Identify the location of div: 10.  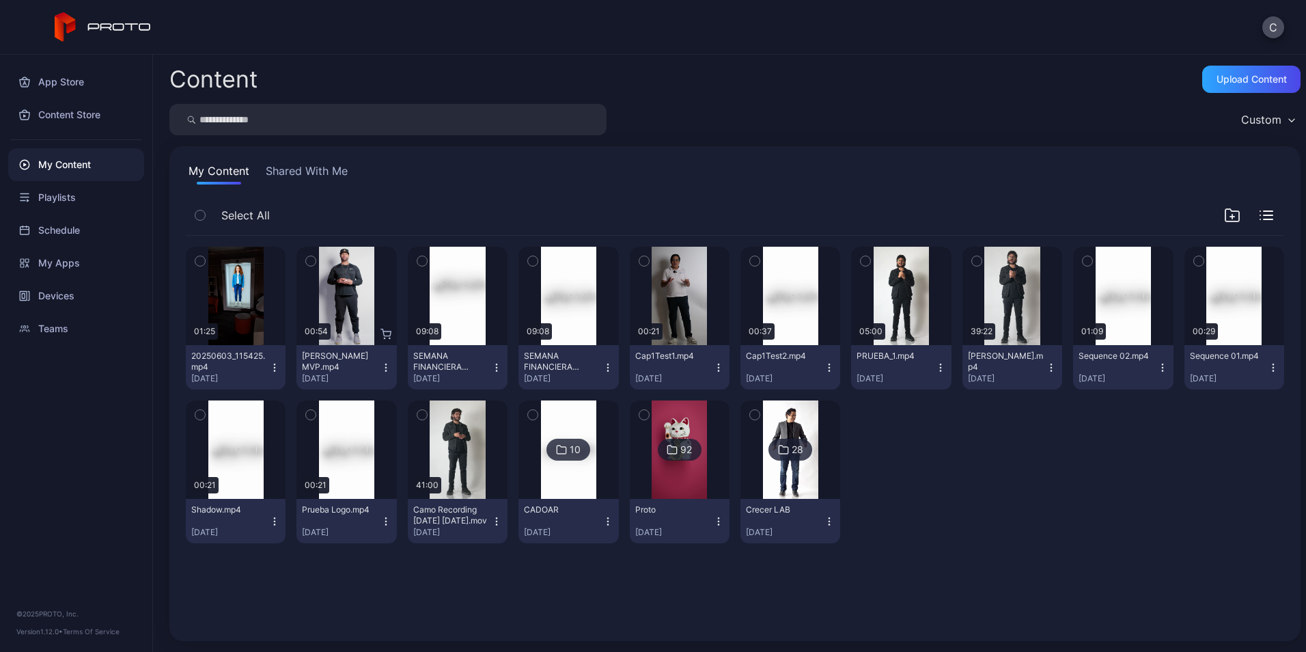
(575, 449).